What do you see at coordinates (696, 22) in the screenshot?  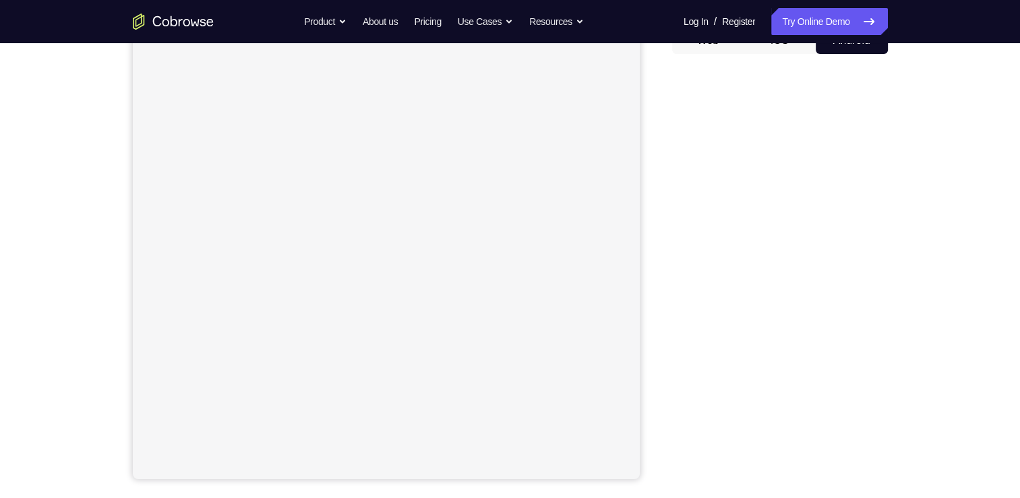 I see `a: Log In` at bounding box center [696, 22].